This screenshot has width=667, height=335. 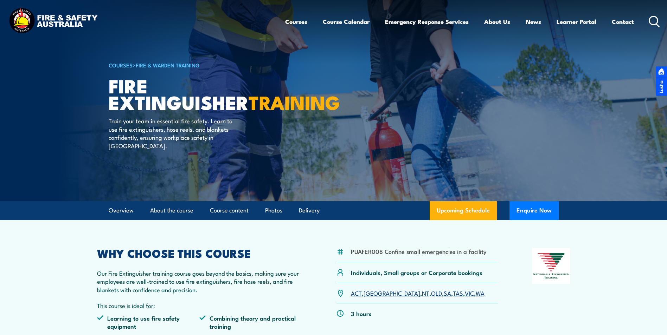 I want to click on img: Nationally Recognised Training logo., so click(x=551, y=266).